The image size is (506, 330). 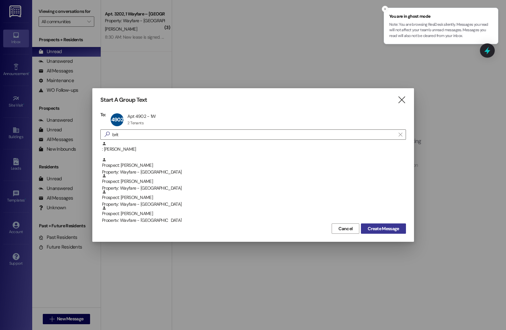 I want to click on div: 2 Tenants, so click(x=135, y=123).